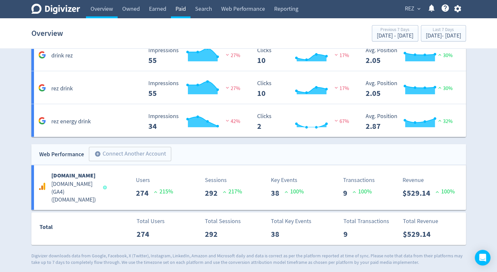  What do you see at coordinates (72, 229) in the screenshot?
I see `div: Total` at bounding box center [72, 229].